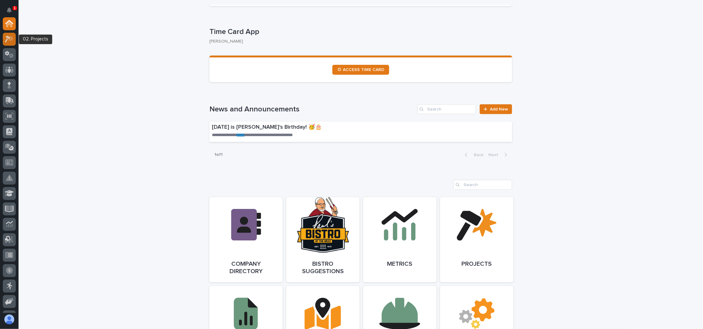  What do you see at coordinates (477, 240) in the screenshot?
I see `a: Projects` at bounding box center [477, 240].